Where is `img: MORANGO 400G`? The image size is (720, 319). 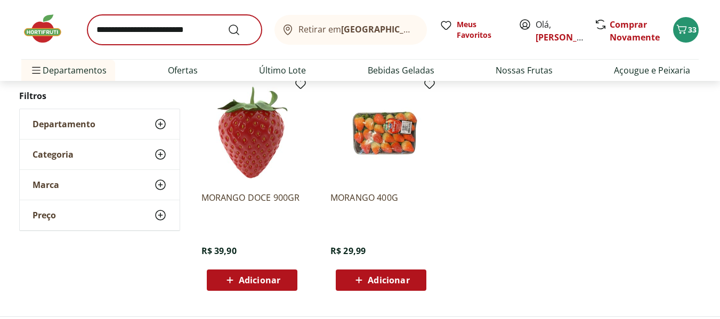 img: MORANGO 400G is located at coordinates (381, 133).